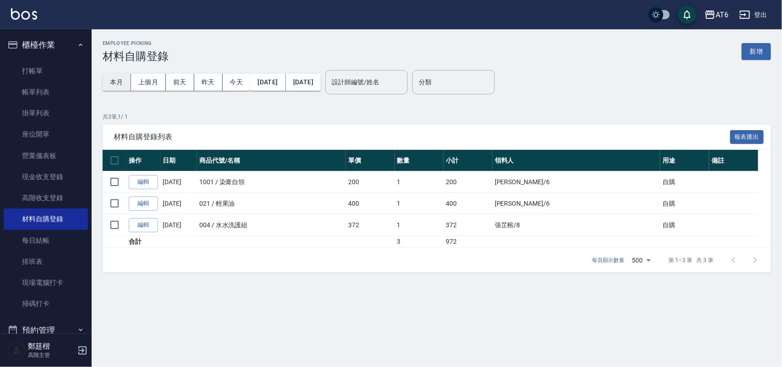 Image resolution: width=782 pixels, height=367 pixels. Describe the element at coordinates (46, 304) in the screenshot. I see `a: 掃碼打卡` at that location.